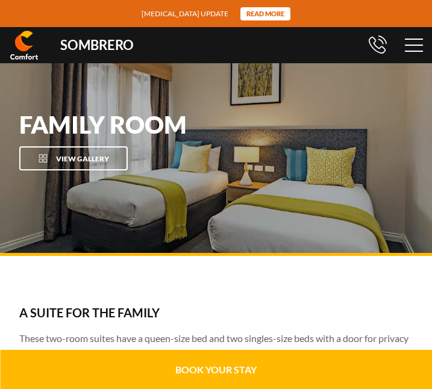  Describe the element at coordinates (97, 45) in the screenshot. I see `div: Sombrero` at that location.